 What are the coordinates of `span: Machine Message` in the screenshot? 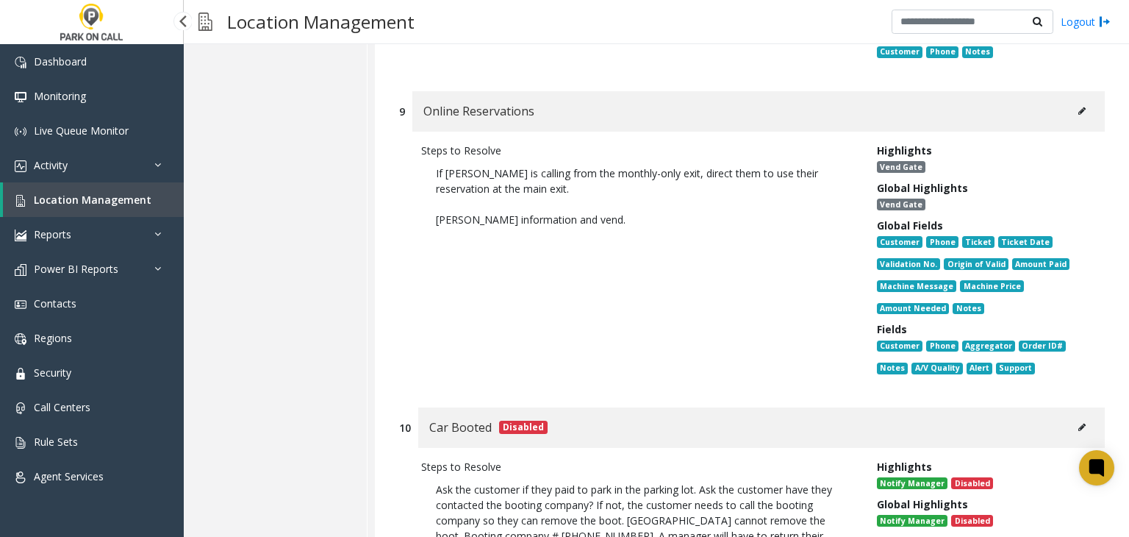 It's located at (917, 286).